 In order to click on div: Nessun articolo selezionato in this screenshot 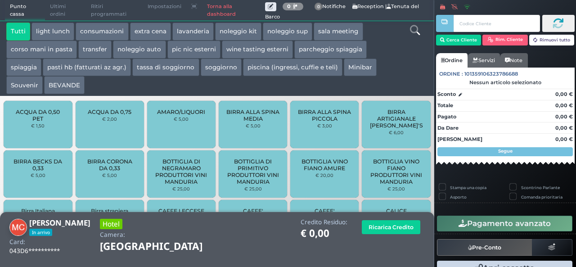, I will do `click(505, 82)`.